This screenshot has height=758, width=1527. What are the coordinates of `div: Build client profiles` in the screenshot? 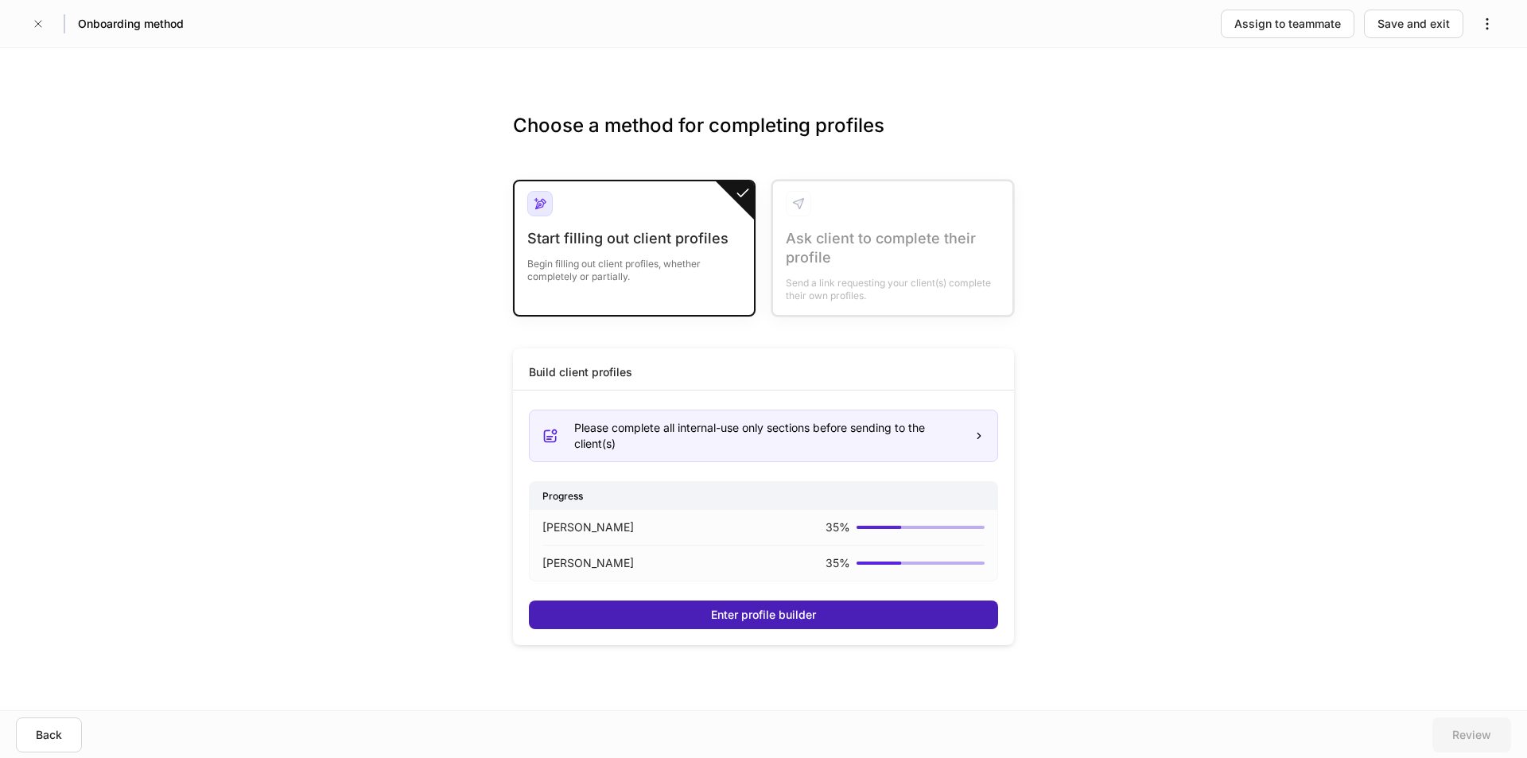 It's located at (581, 372).